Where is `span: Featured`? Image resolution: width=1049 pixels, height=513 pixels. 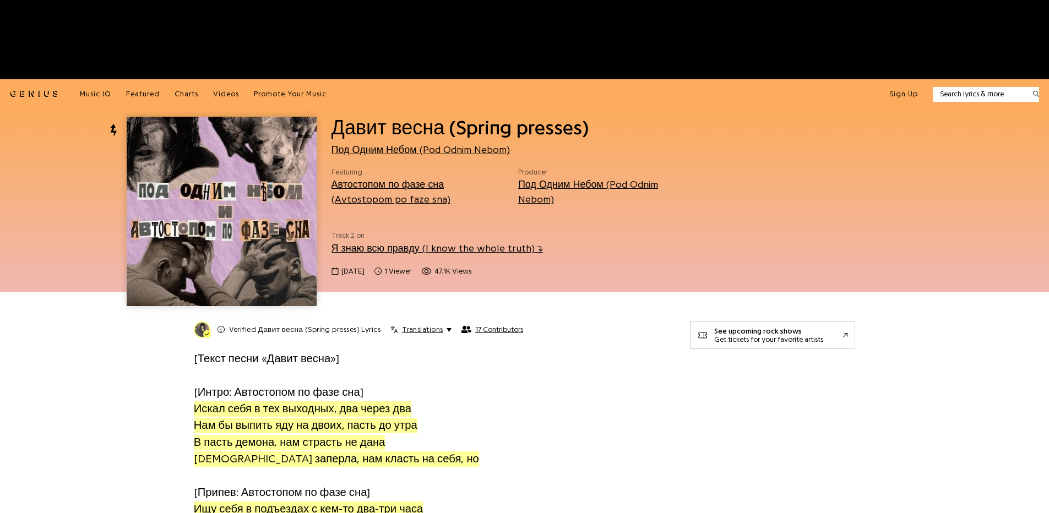
span: Featured is located at coordinates (143, 94).